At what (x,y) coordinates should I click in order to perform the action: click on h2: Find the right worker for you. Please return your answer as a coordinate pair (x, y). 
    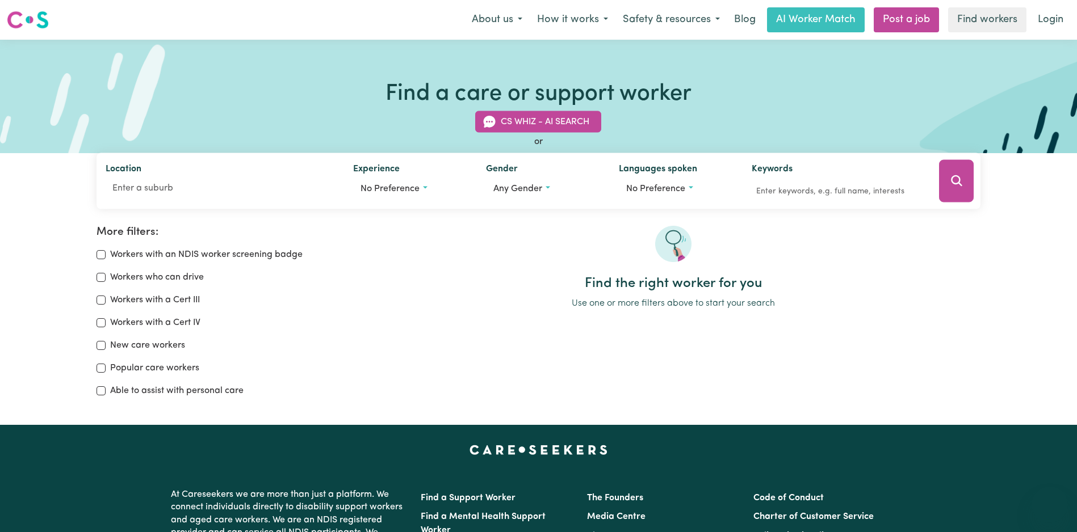
    Looking at the image, I should click on (672, 284).